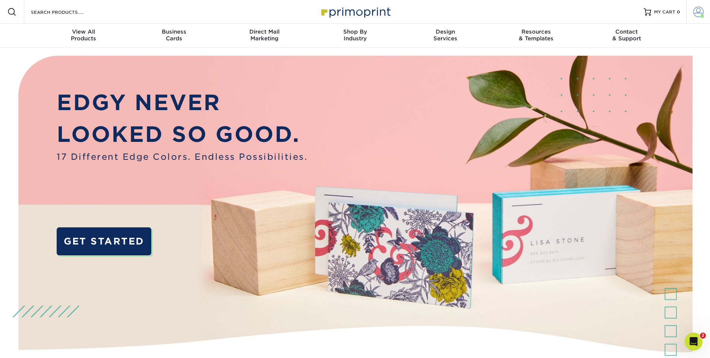 This screenshot has width=710, height=358. What do you see at coordinates (264, 36) in the screenshot?
I see `a: Direct MailMarketing` at bounding box center [264, 36].